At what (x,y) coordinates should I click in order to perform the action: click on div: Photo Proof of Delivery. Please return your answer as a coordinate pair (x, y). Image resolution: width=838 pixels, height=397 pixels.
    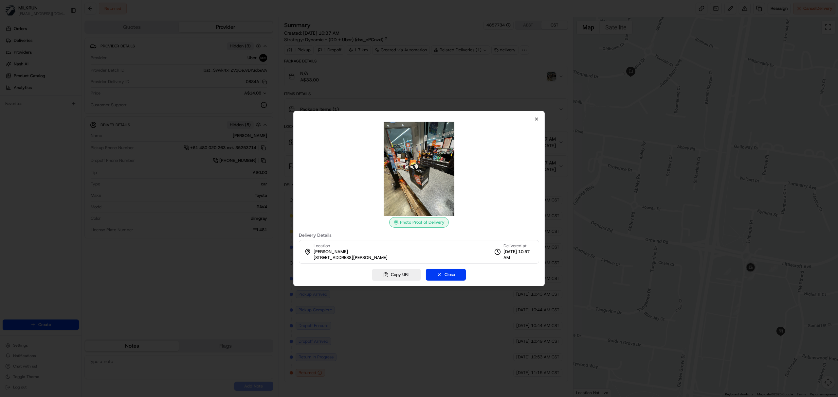
    Looking at the image, I should click on (419, 223).